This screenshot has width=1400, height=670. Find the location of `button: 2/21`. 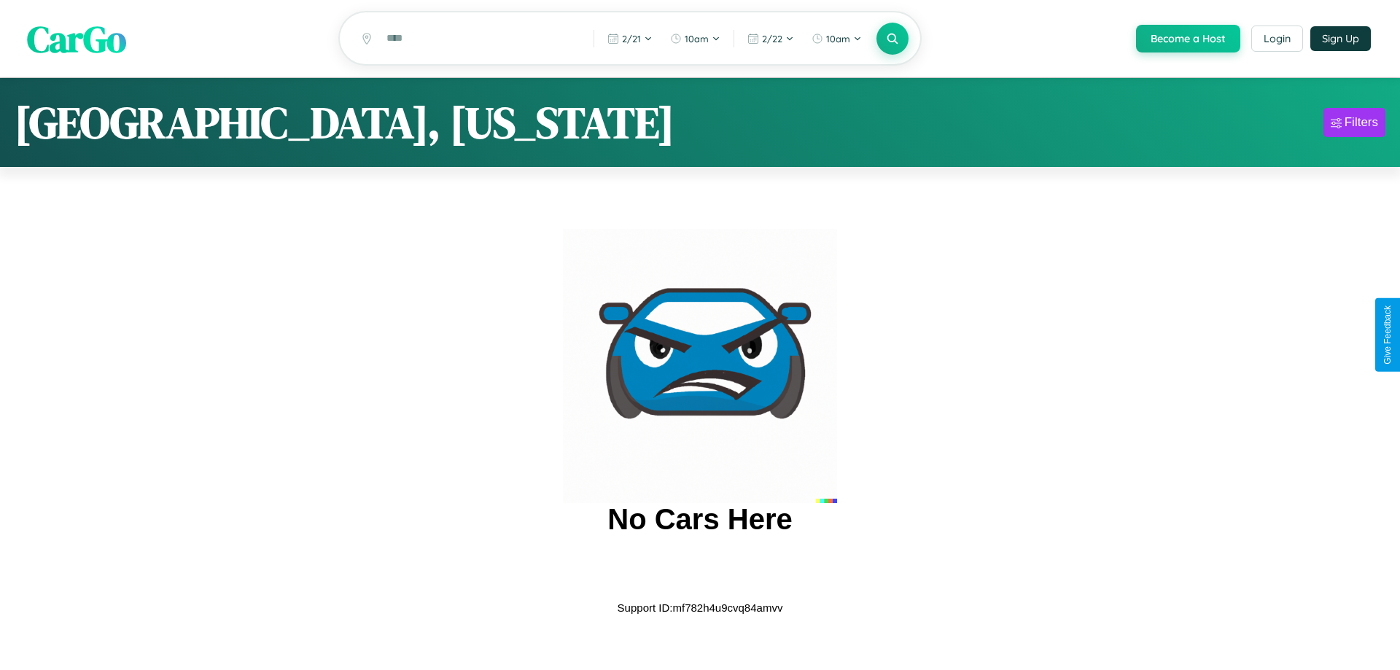

button: 2/21 is located at coordinates (630, 39).